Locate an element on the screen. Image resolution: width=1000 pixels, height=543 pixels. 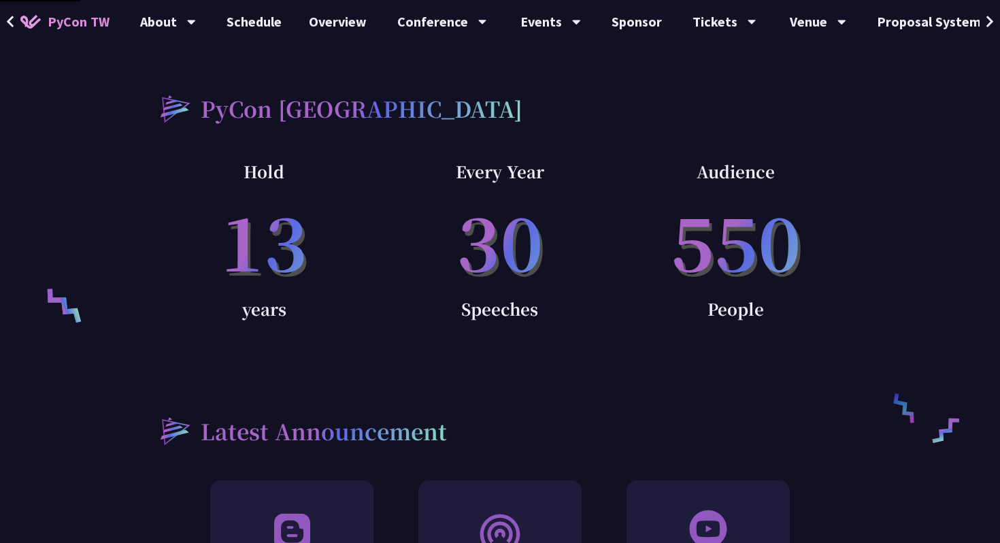
p: 550 is located at coordinates (735, 240).